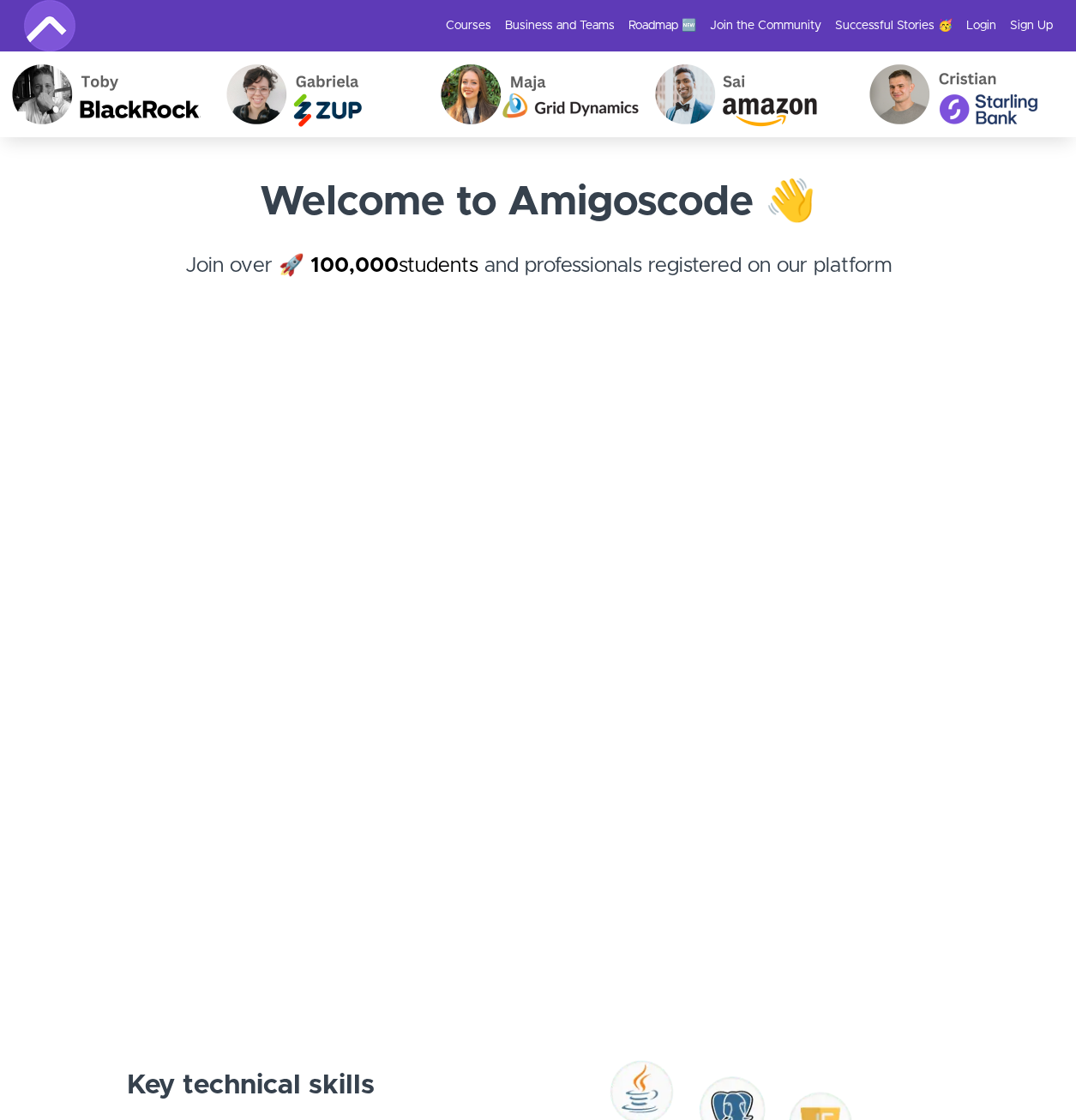  I want to click on strong: Key technical skills, so click(250, 1085).